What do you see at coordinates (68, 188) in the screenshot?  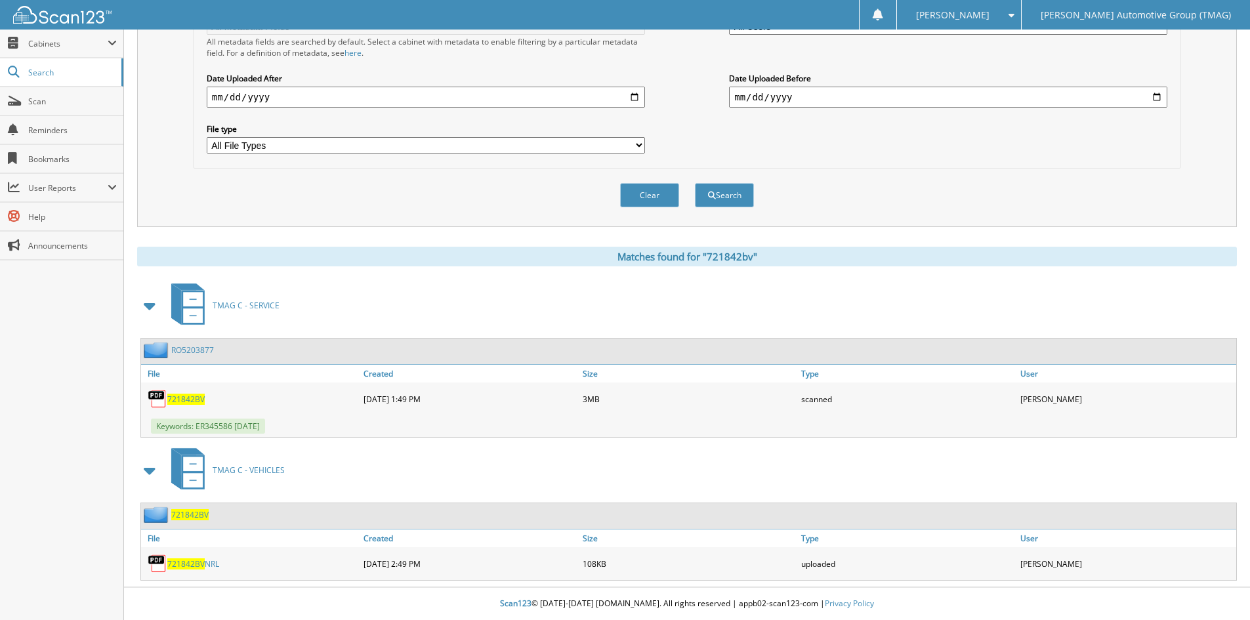 I see `span: User Reports` at bounding box center [68, 188].